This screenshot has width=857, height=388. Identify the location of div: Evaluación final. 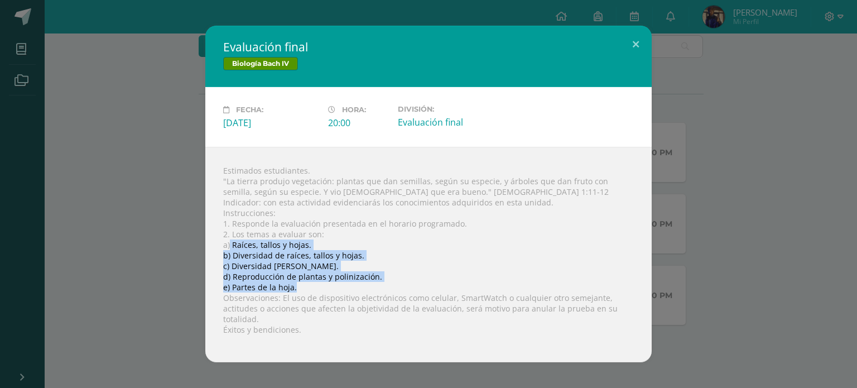
(446, 122).